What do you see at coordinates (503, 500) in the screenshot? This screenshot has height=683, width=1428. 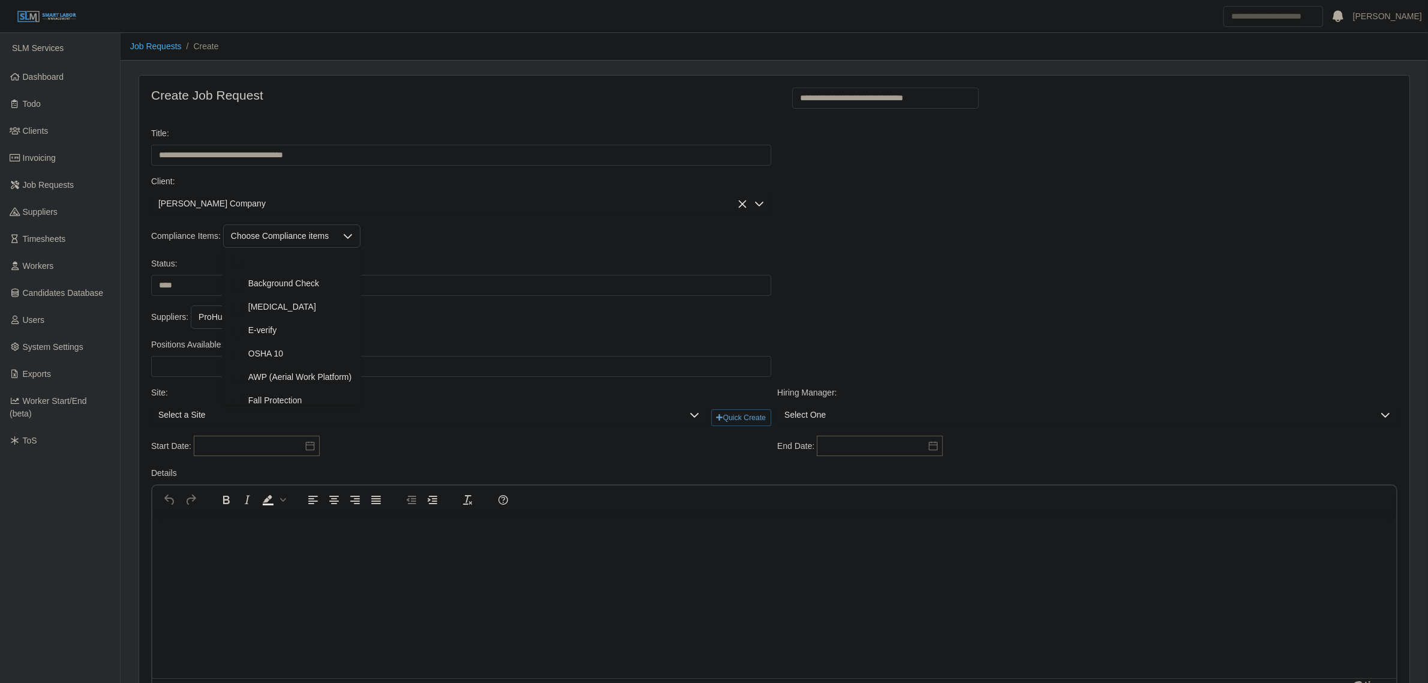 I see `button: Help` at bounding box center [503, 500].